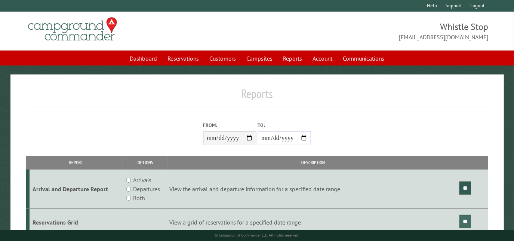 Image resolution: width=514 pixels, height=241 pixels. What do you see at coordinates (143, 58) in the screenshot?
I see `a: Dashboard` at bounding box center [143, 58].